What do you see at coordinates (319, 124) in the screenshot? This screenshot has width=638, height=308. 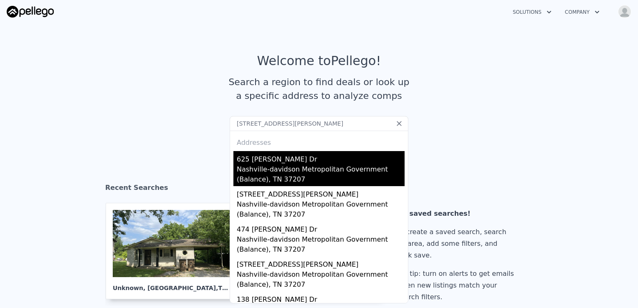 I see `input: Search an address or region...` at bounding box center [319, 124].